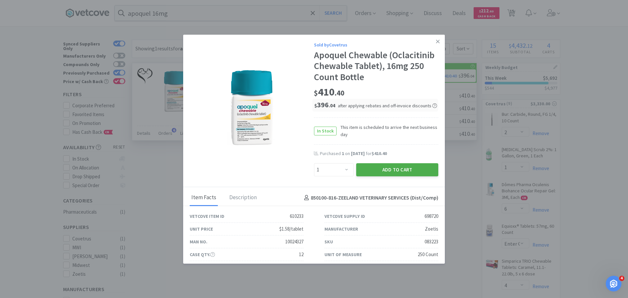 This screenshot has height=298, width=628. Describe the element at coordinates (199, 242) in the screenshot. I see `div: Man No.` at that location.